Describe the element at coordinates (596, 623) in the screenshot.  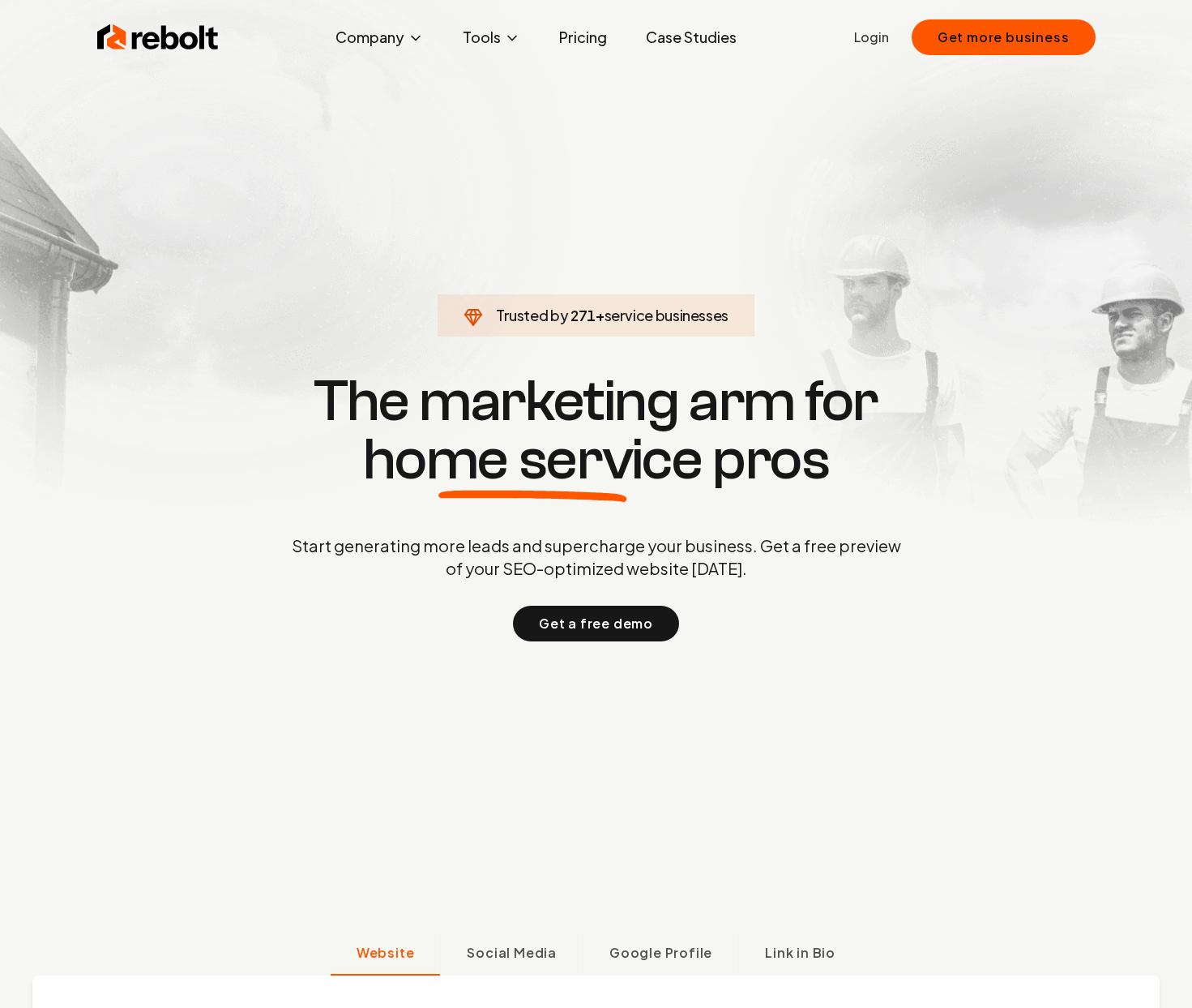
I see `button: Get a free demo` at that location.